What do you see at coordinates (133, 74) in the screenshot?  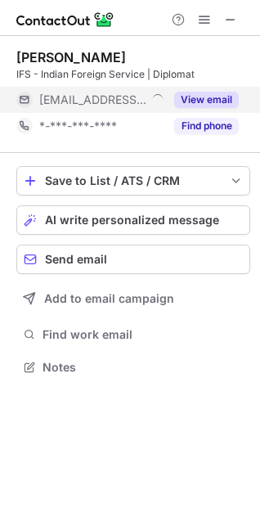 I see `div: IFS - Indian Foreign Service | Diplomat` at bounding box center [133, 74].